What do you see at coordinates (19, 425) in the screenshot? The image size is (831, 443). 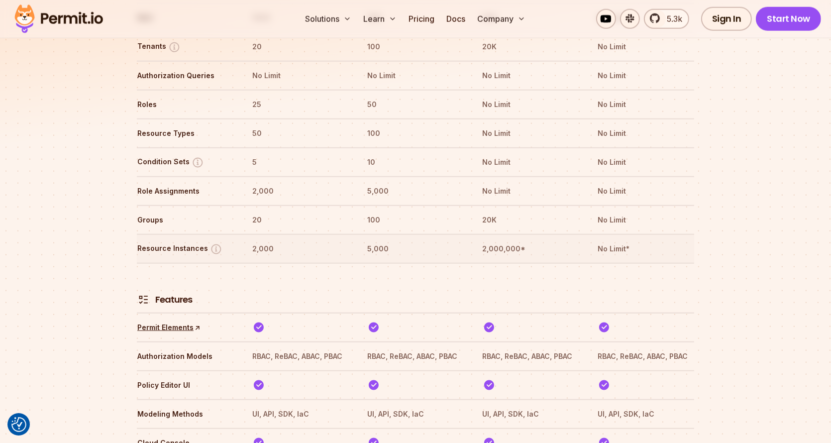 I see `img: Revisit consent button` at bounding box center [19, 425].